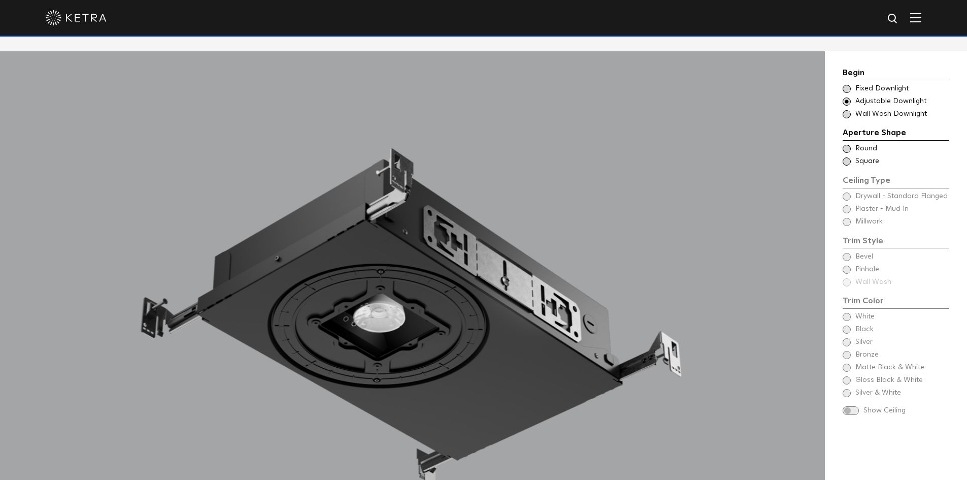  Describe the element at coordinates (902, 89) in the screenshot. I see `span: Fixed Downlight` at that location.